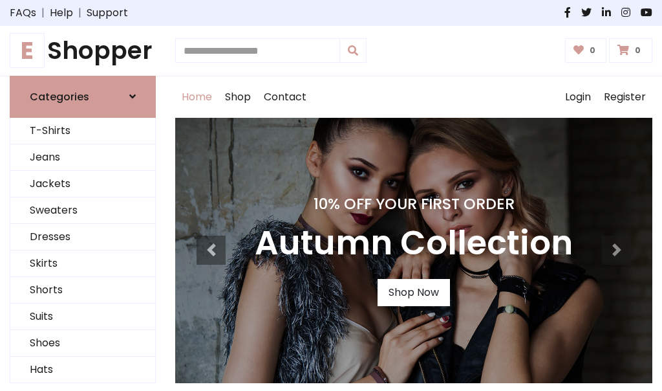  Describe the element at coordinates (414, 204) in the screenshot. I see `h4: 10% Off Your First Order` at that location.